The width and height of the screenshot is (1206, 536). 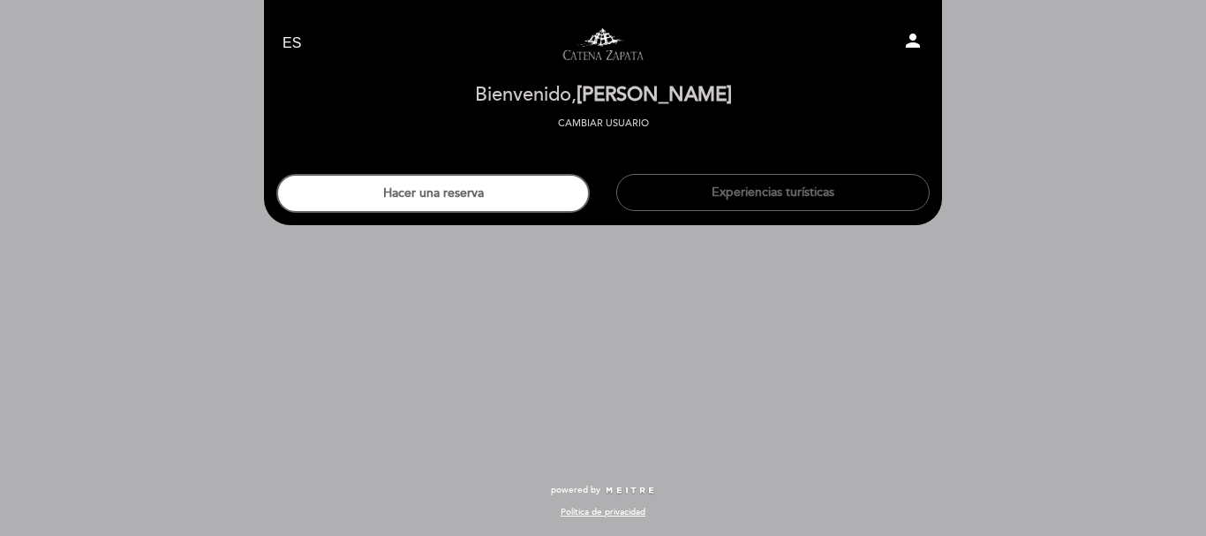 I want to click on button: Cambiar usuario, so click(x=603, y=124).